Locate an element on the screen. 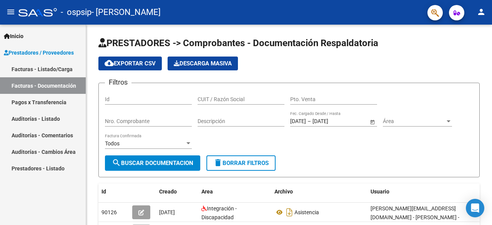 The height and width of the screenshot is (225, 492). datatable-header-cell: Id is located at coordinates (114, 191).